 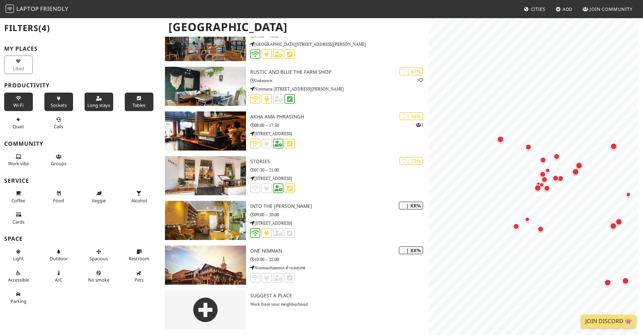 What do you see at coordinates (99, 201) in the screenshot?
I see `span: Veggie` at bounding box center [99, 201].